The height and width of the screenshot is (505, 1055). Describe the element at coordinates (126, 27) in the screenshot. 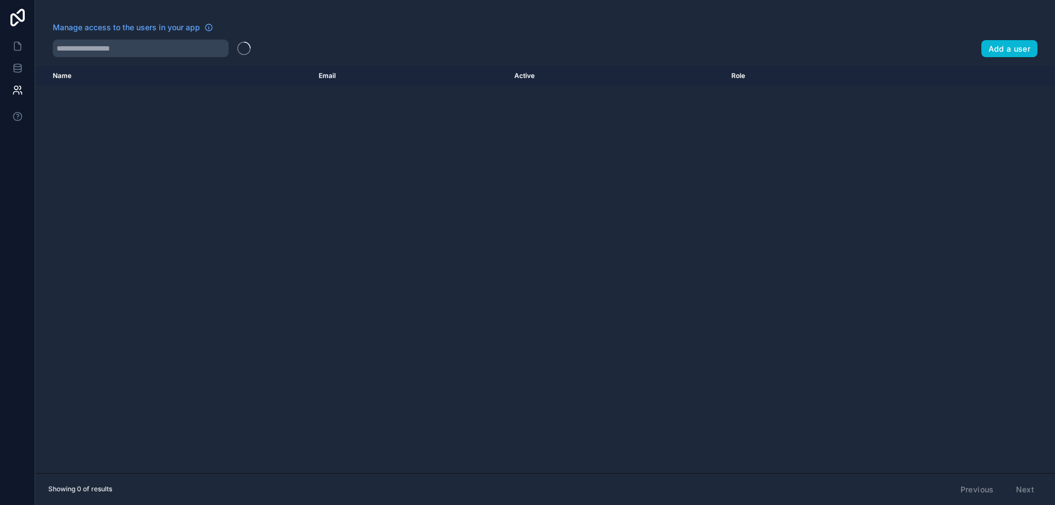

I see `span: Manage access to the users in your app` at that location.